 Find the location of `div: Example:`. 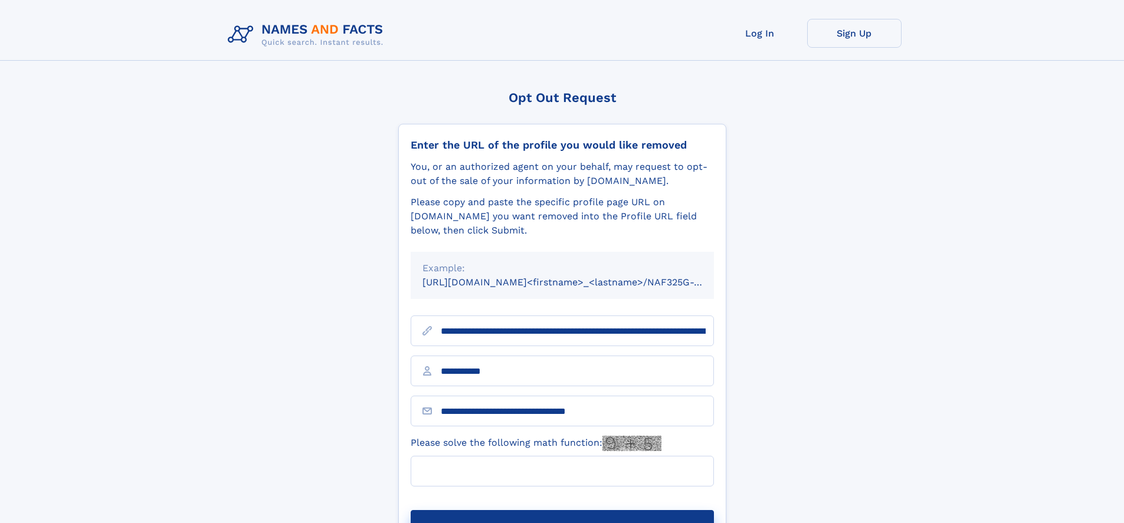

div: Example: is located at coordinates (562, 268).